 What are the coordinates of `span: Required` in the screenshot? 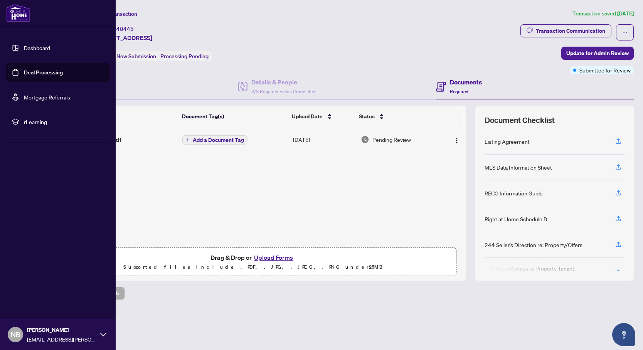 It's located at (459, 91).